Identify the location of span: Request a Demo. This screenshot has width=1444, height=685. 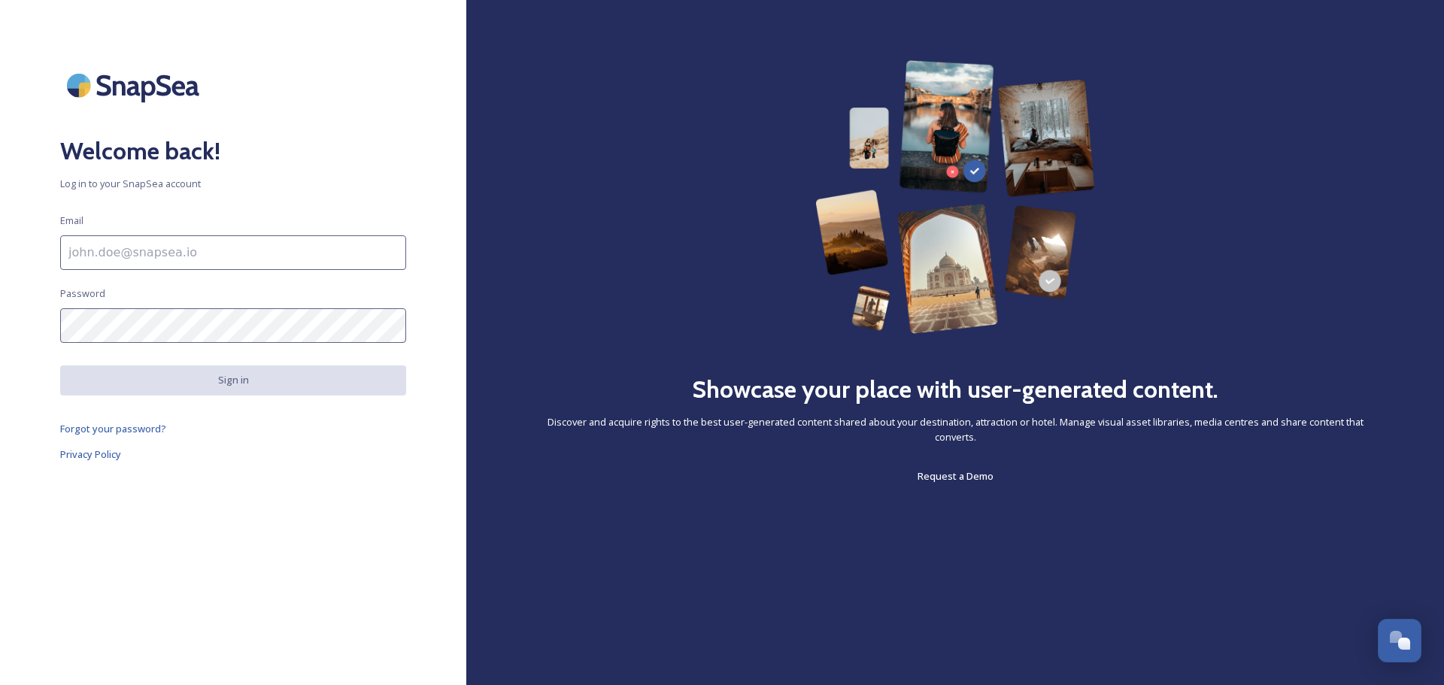
(955, 476).